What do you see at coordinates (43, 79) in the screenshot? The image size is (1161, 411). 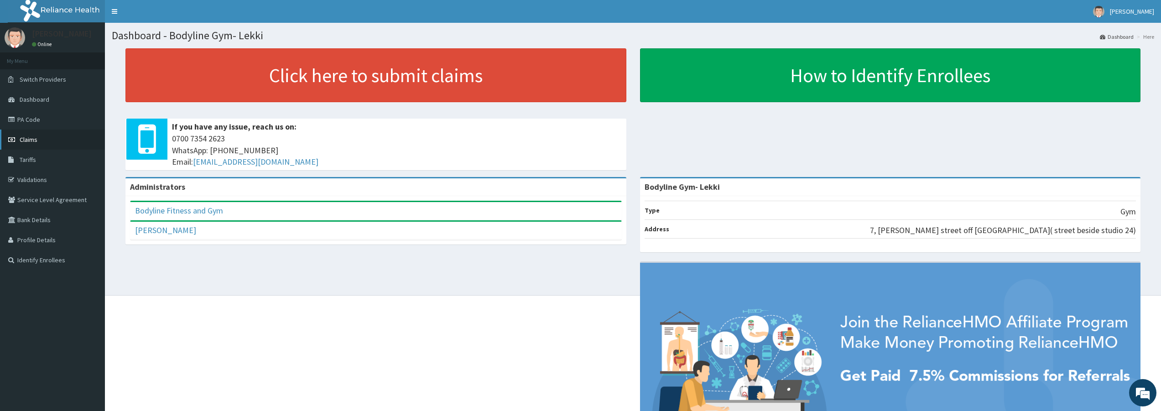 I see `span: Switch Providers` at bounding box center [43, 79].